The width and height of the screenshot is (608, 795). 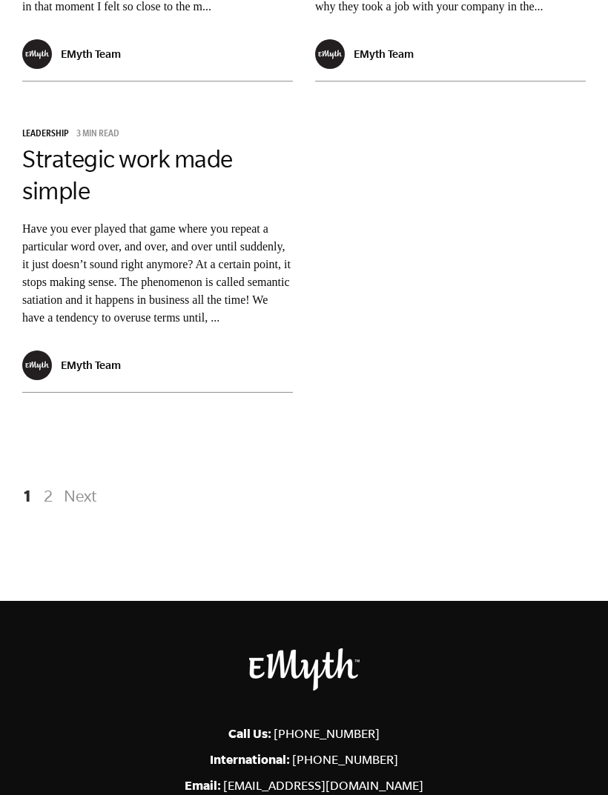 I want to click on a: Leadership, so click(x=48, y=135).